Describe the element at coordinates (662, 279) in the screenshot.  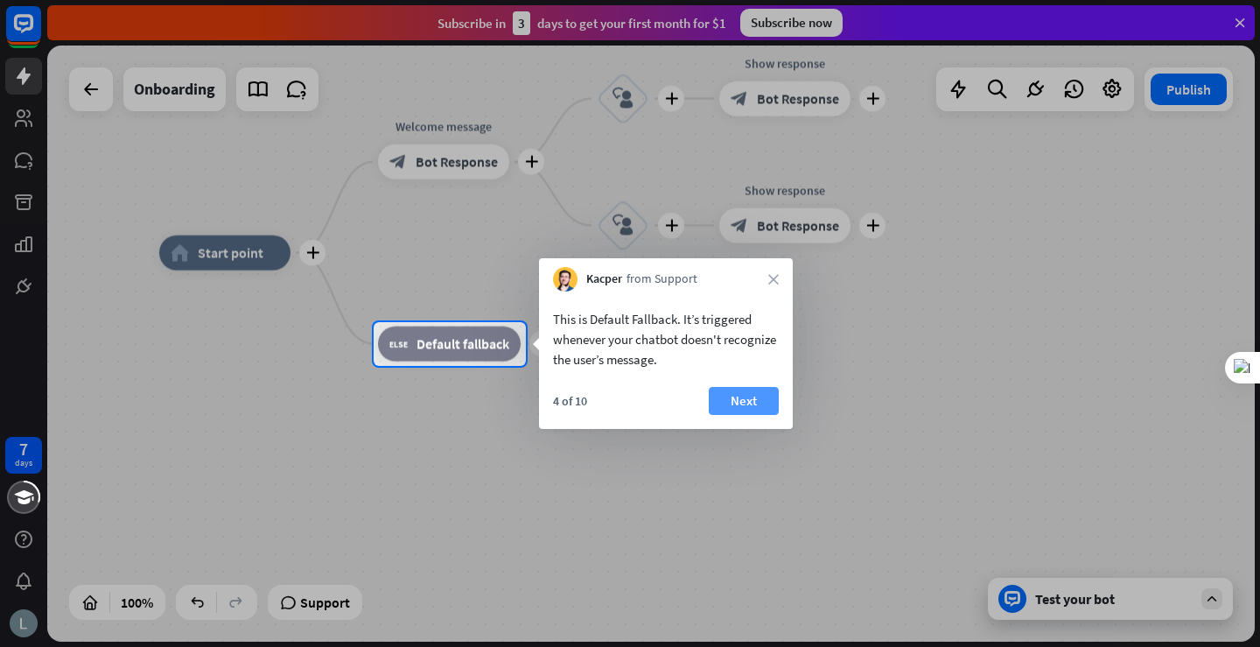
I see `span: from Support` at that location.